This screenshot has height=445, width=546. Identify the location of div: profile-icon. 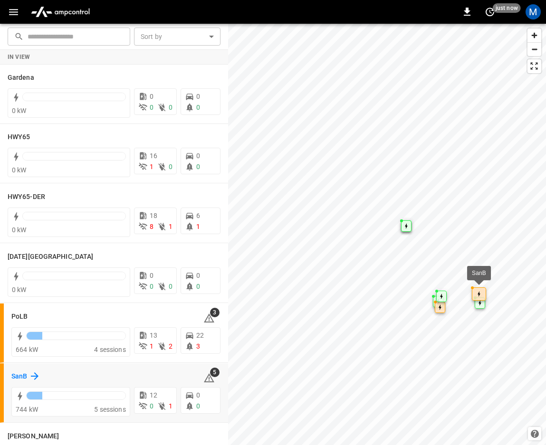
(533, 12).